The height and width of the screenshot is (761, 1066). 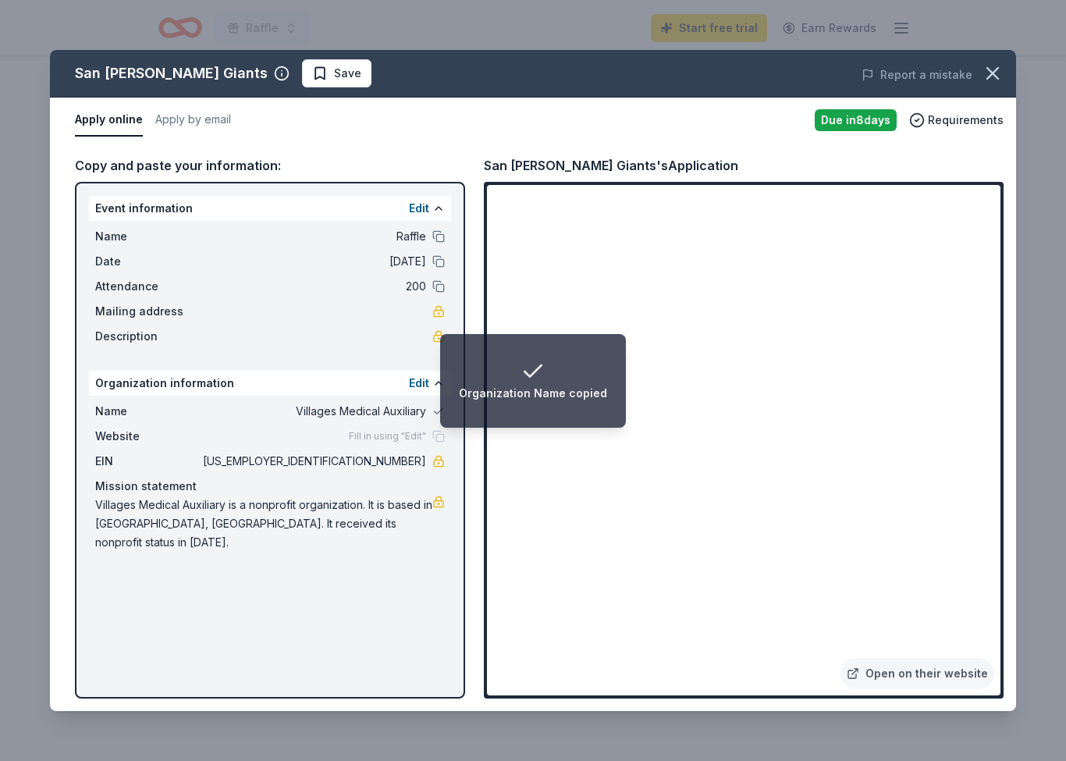 I want to click on span: Save, so click(x=347, y=73).